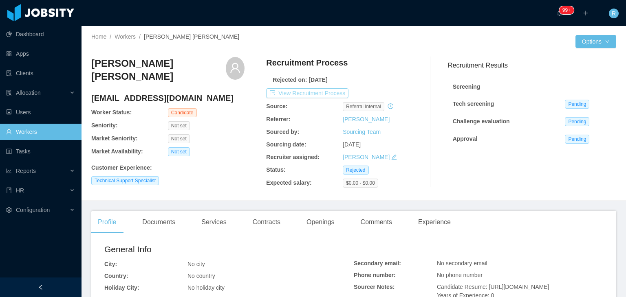  I want to click on div: Contracts, so click(266, 222).